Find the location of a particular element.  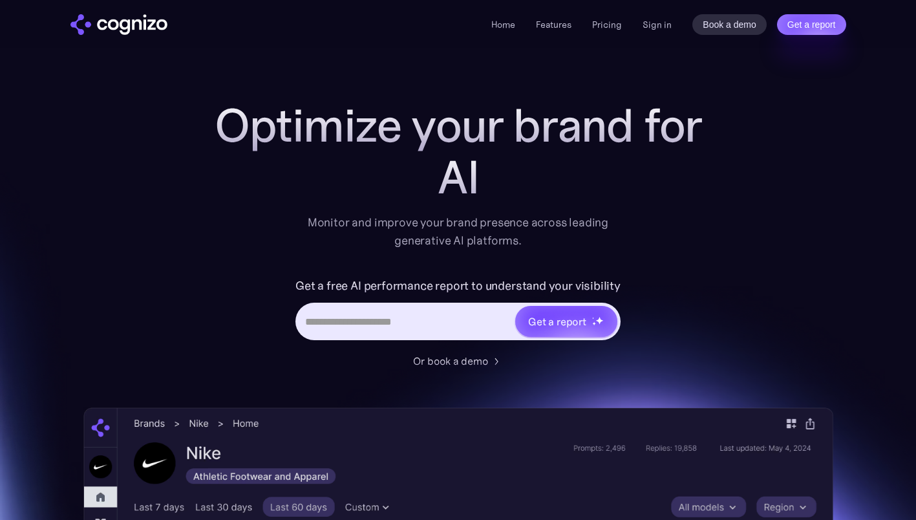

div: Monitor and improve your brand presence across leading generative AI platforms. is located at coordinates (459, 232).